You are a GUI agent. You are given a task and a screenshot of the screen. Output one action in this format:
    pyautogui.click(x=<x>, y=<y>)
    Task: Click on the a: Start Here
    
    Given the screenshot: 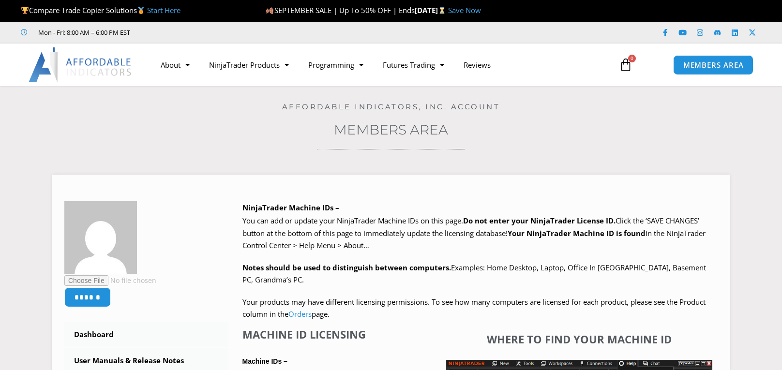 What is the action you would take?
    pyautogui.click(x=164, y=10)
    